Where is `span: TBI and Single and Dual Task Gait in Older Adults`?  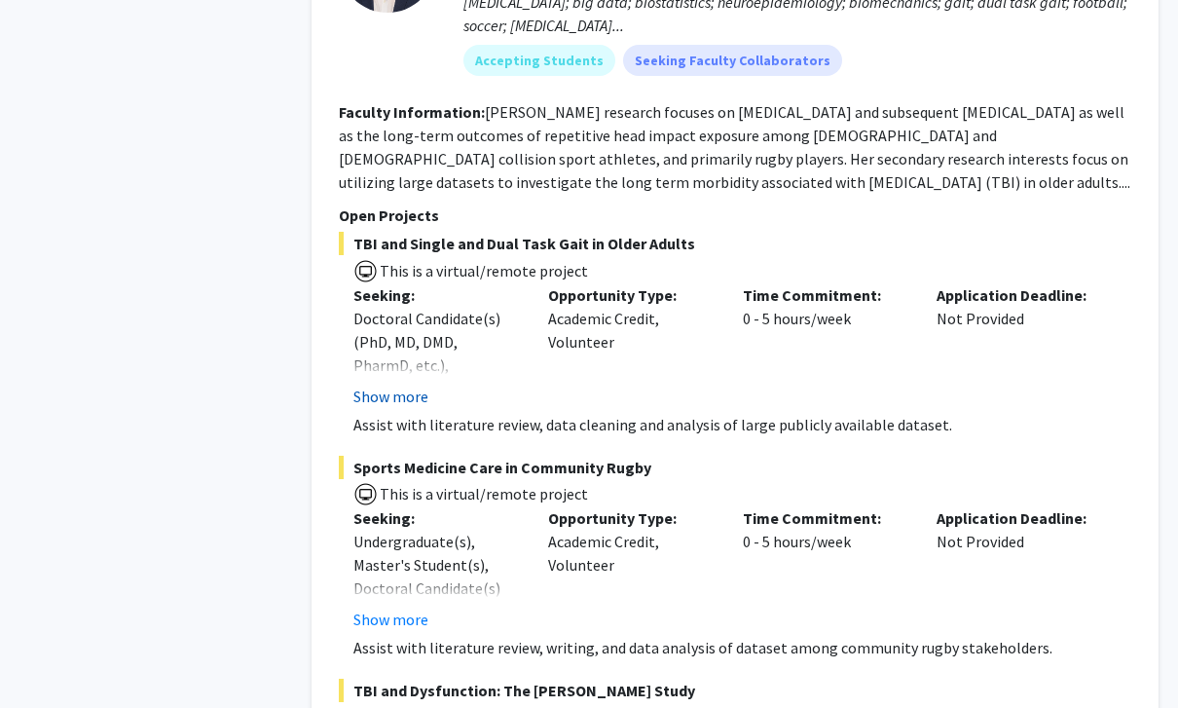 span: TBI and Single and Dual Task Gait in Older Adults is located at coordinates (735, 243).